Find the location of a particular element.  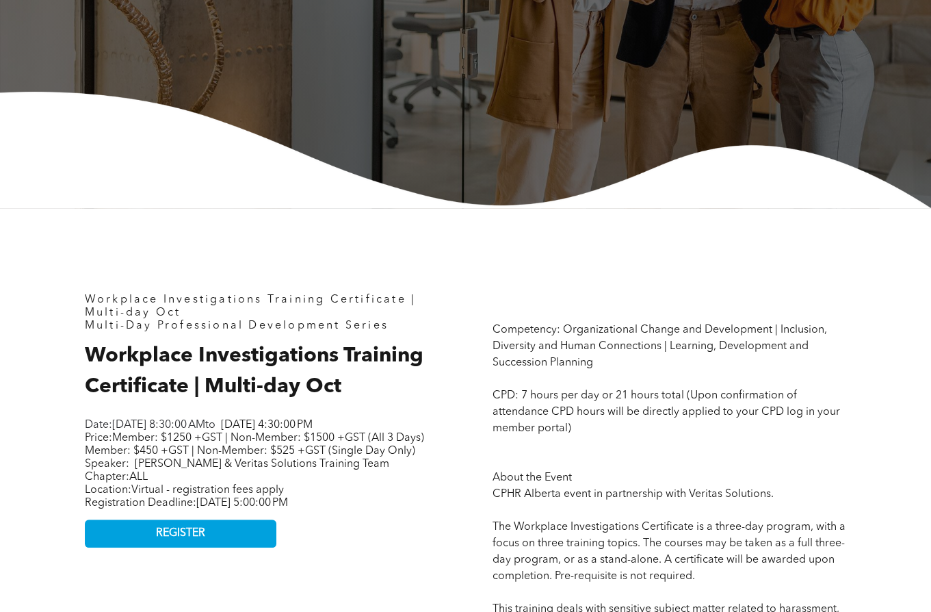

span: Multi-Day Professional Development Series is located at coordinates (237, 326).